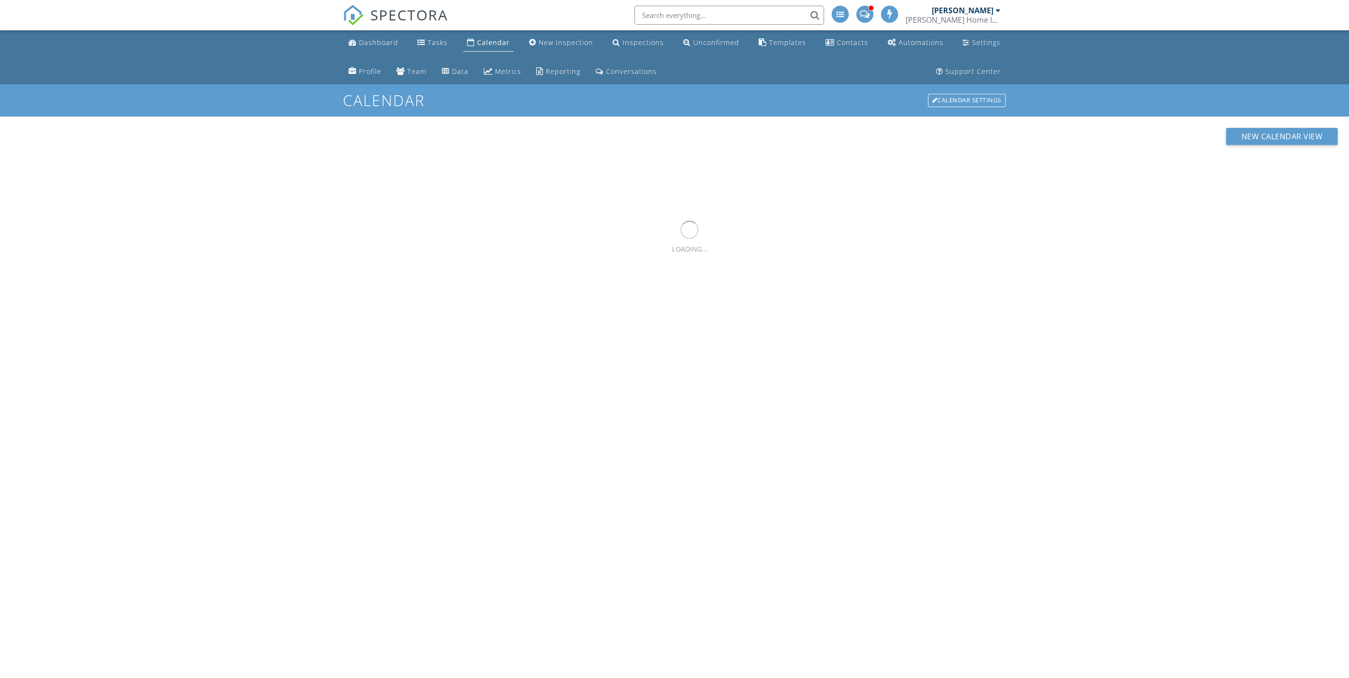 The image size is (1349, 678). What do you see at coordinates (626, 72) in the screenshot?
I see `a: Conversations` at bounding box center [626, 72].